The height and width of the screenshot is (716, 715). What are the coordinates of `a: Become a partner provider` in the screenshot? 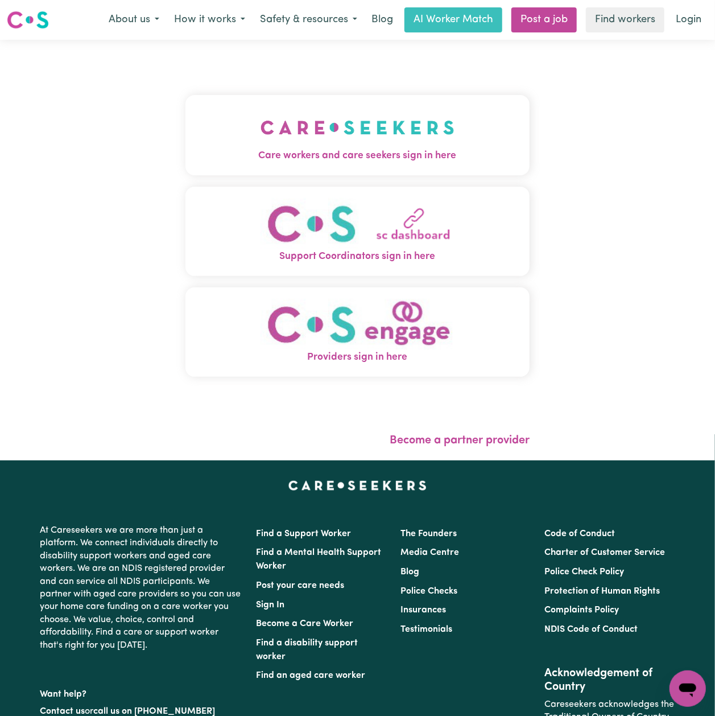 It's located at (460, 440).